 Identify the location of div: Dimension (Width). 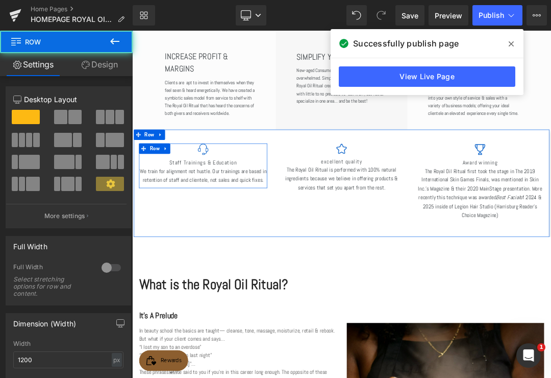
(44, 320).